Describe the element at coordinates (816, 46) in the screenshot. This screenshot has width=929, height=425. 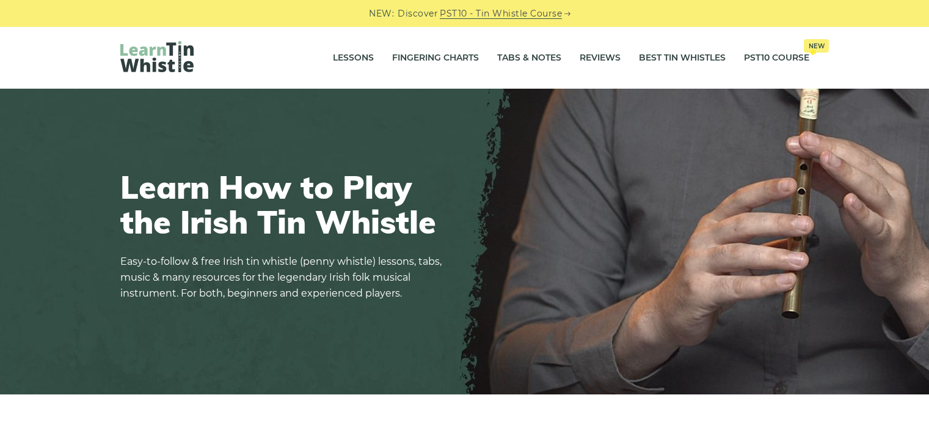
I see `span: New` at that location.